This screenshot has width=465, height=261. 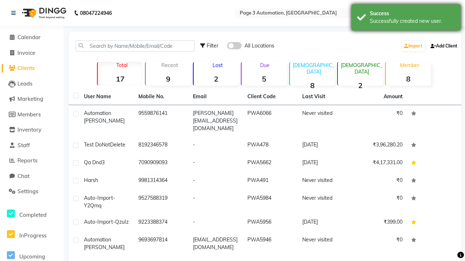 I want to click on td: ₹4,17,331.00, so click(x=379, y=163).